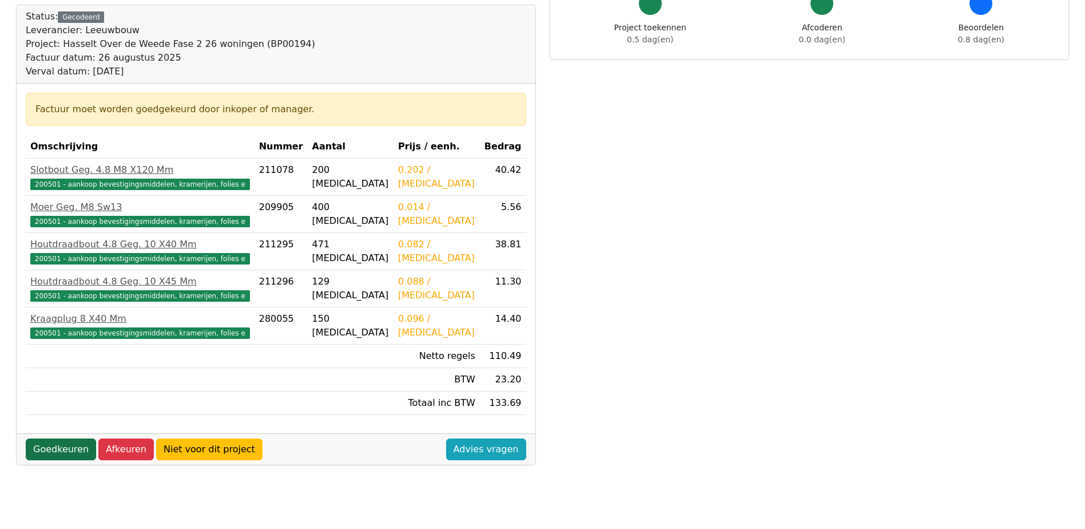 This screenshot has width=1085, height=529. What do you see at coordinates (171, 44) in the screenshot?
I see `div: Status:` at bounding box center [171, 44].